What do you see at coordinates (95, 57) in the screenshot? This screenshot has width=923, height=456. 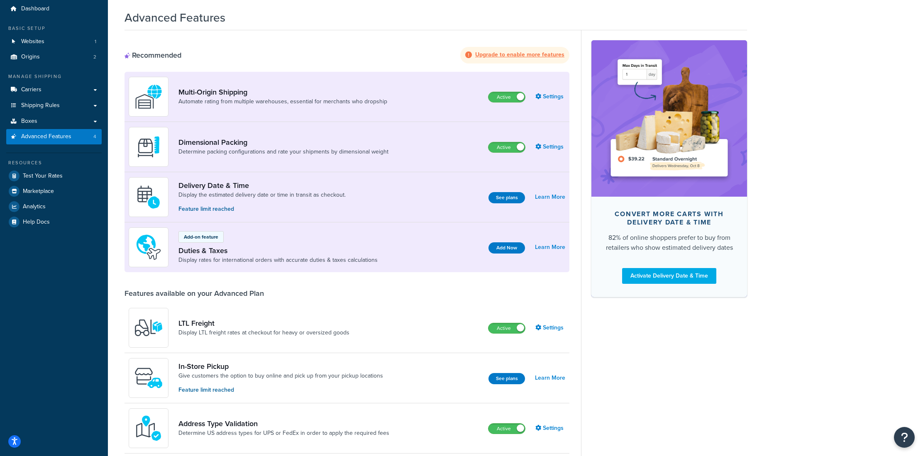 I see `span: 2` at bounding box center [95, 57].